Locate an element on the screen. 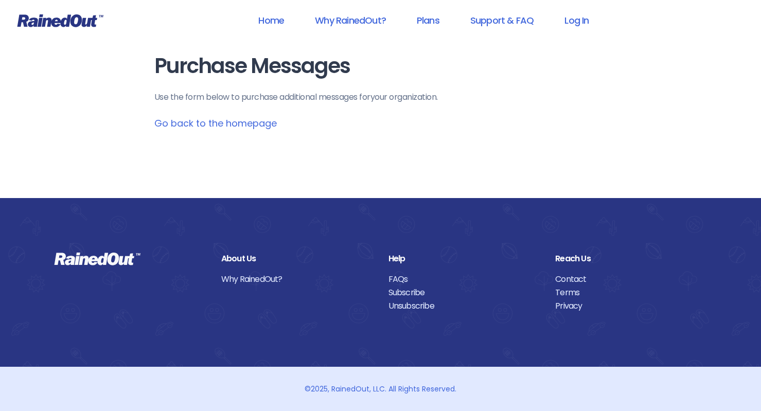 This screenshot has height=411, width=761. a: Log In is located at coordinates (576, 20).